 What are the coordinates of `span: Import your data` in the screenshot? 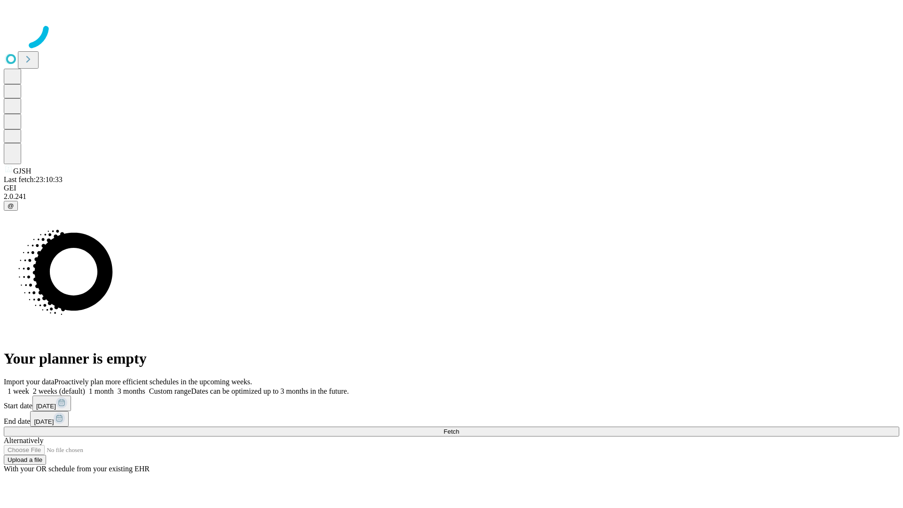 It's located at (29, 381).